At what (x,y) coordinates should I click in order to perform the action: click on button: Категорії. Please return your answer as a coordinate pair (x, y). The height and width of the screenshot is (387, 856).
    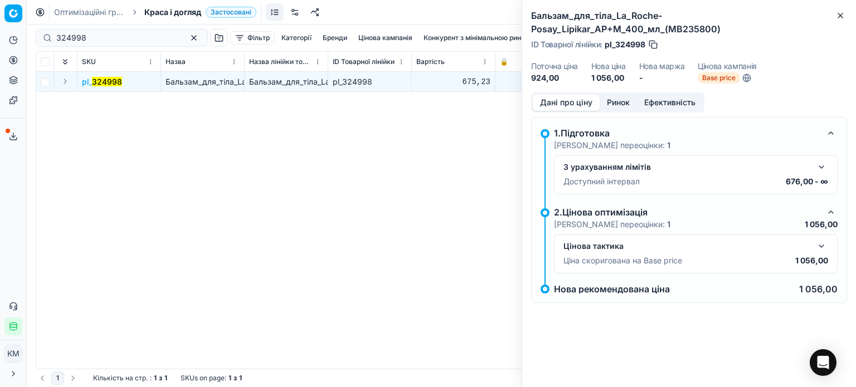
    Looking at the image, I should click on (296, 38).